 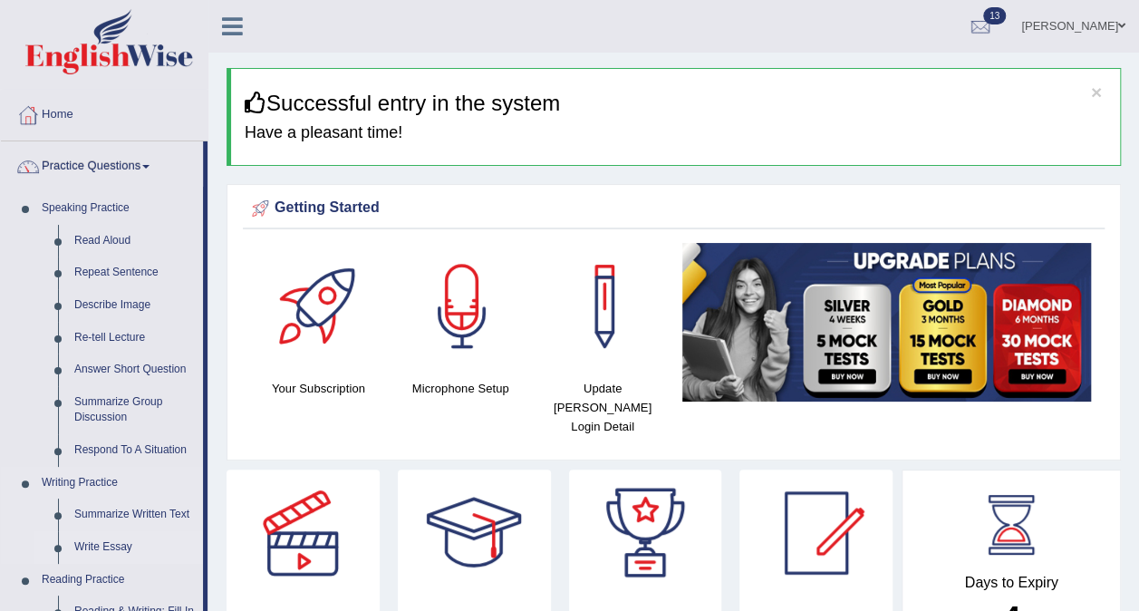 What do you see at coordinates (134, 410) in the screenshot?
I see `a: Summarize Group Discussion` at bounding box center [134, 410].